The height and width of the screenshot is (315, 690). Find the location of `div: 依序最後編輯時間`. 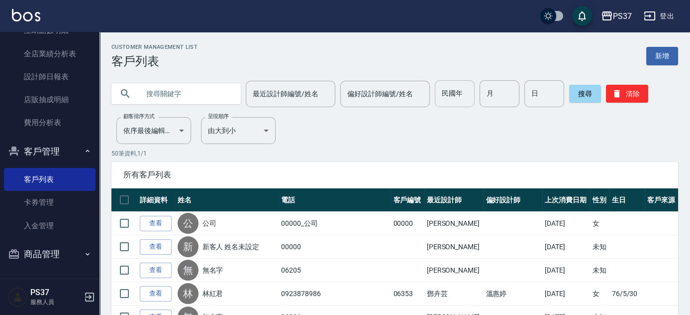

div: 依序最後編輯時間 is located at coordinates (154, 130).